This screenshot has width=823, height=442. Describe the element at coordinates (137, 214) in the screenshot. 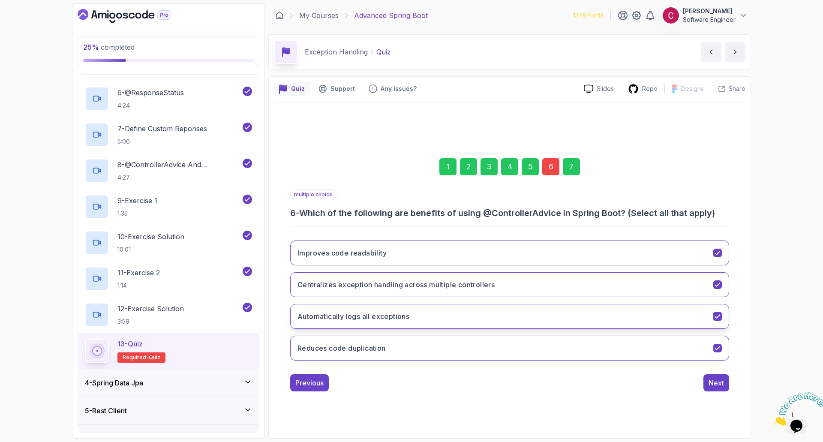

I see `p: 1:35` at that location.